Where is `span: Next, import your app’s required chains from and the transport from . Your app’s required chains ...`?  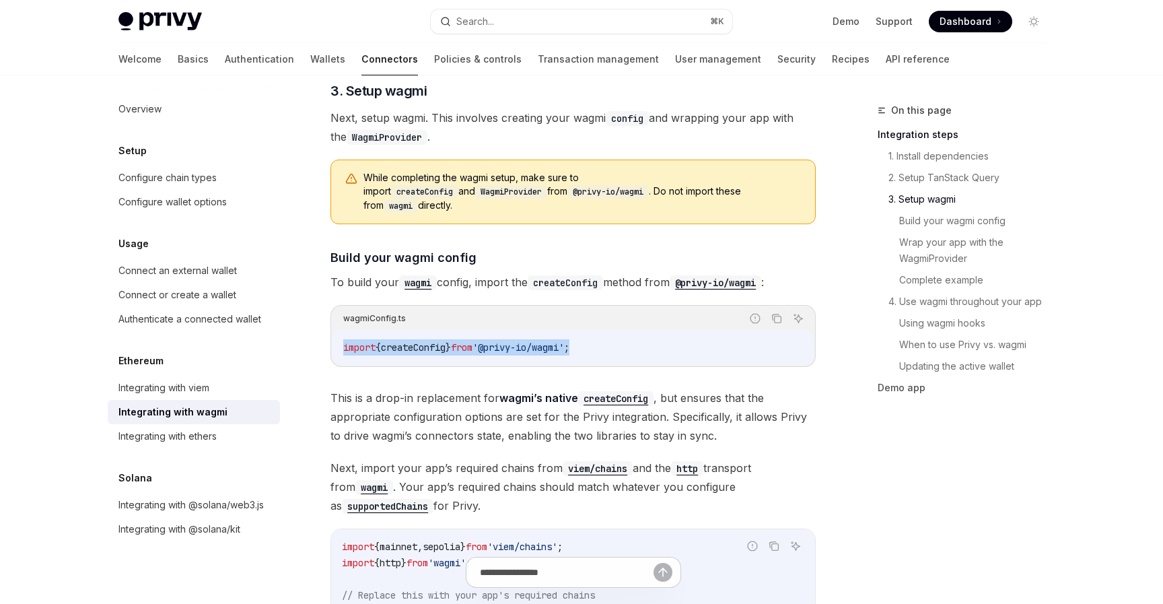
span: Next, import your app’s required chains from and the transport from . Your app’s required chains ... is located at coordinates (573, 486).